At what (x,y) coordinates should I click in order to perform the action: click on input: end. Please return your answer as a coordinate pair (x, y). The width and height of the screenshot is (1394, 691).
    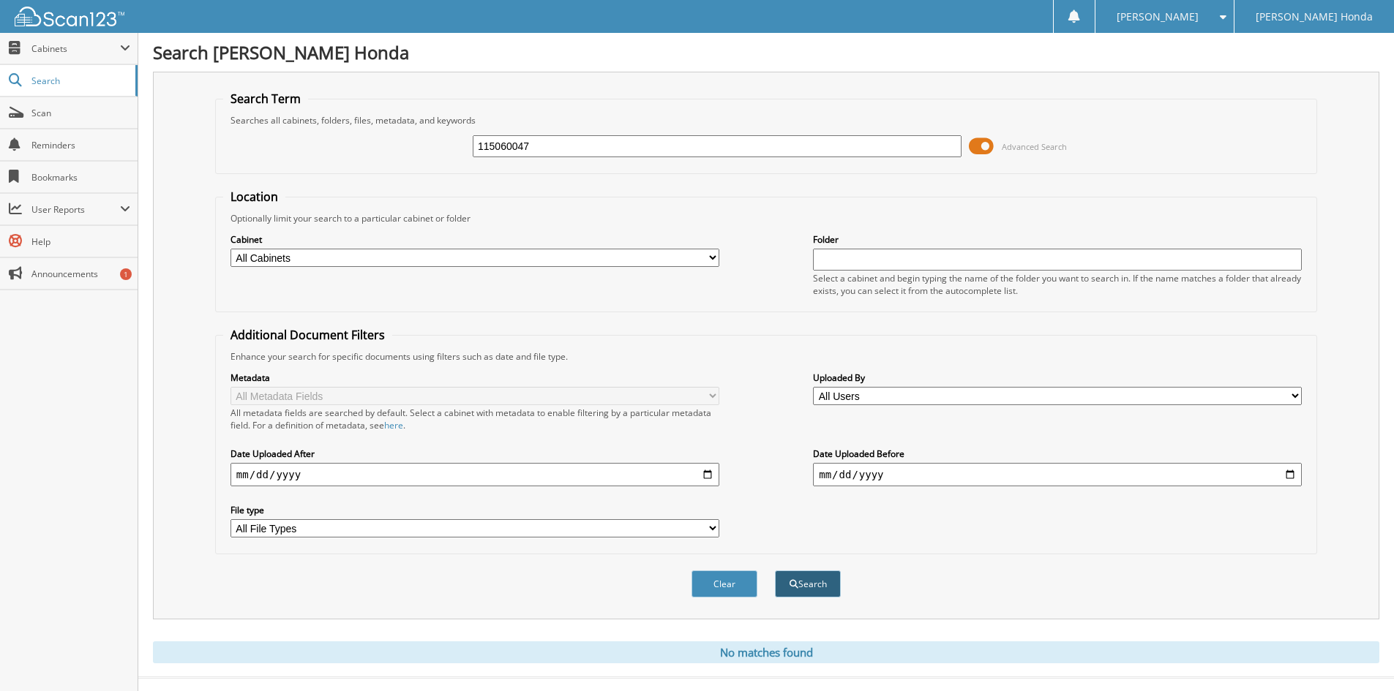
    Looking at the image, I should click on (1057, 475).